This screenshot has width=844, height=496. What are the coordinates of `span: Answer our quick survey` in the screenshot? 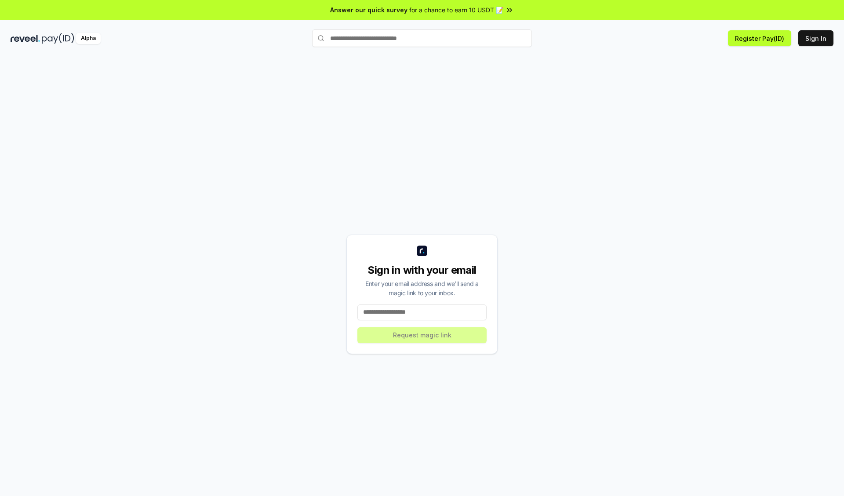 It's located at (369, 10).